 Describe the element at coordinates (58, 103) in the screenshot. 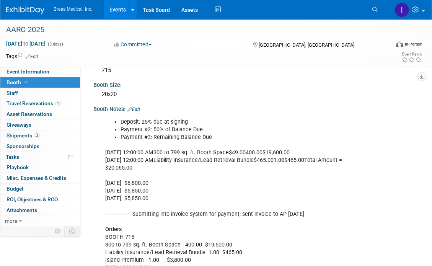

I see `span: 1` at that location.